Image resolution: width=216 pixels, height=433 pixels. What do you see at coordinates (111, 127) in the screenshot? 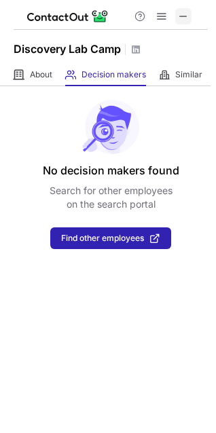
I see `img: No leads found` at bounding box center [111, 127].